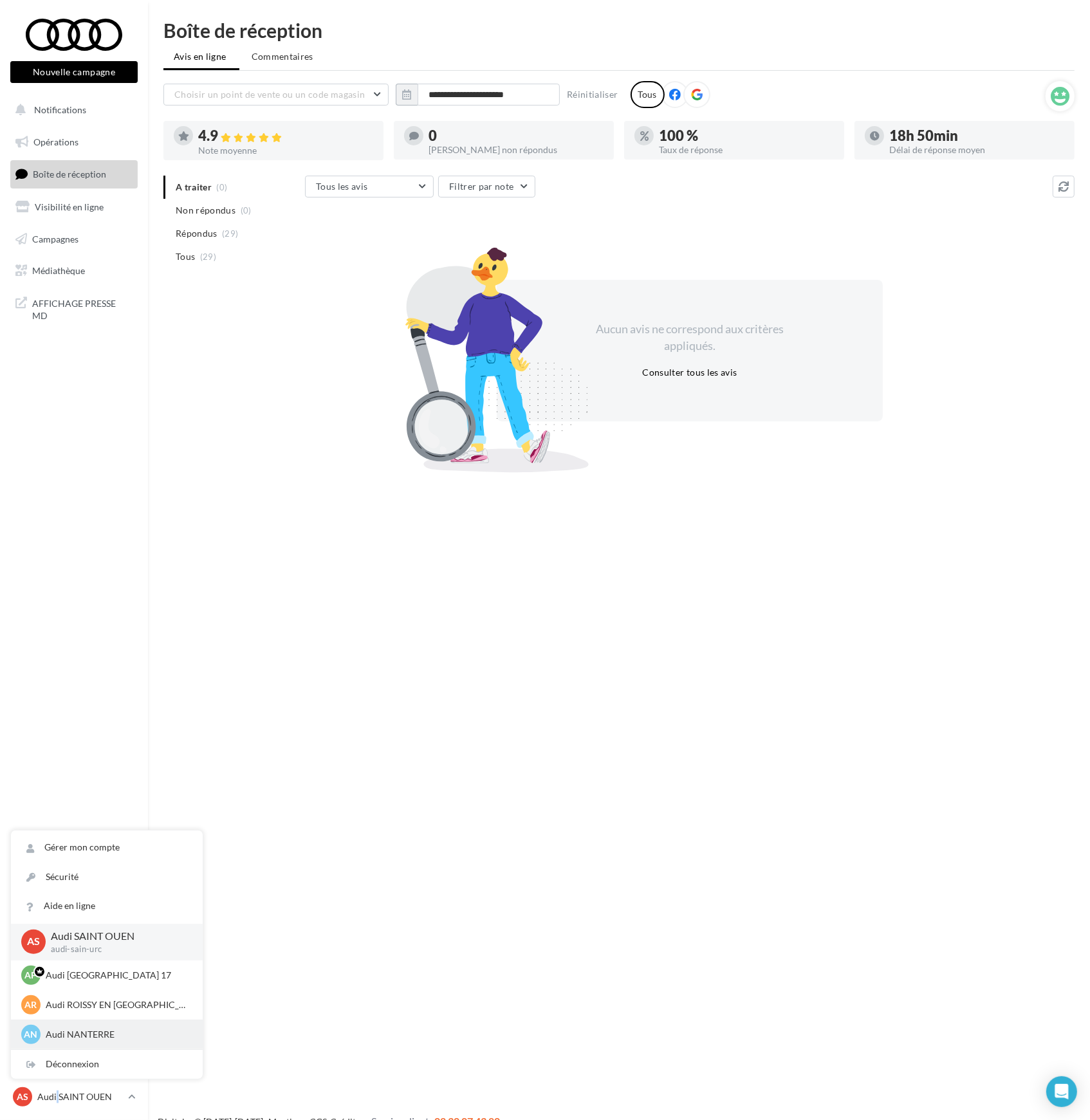 This screenshot has width=1090, height=1120. Describe the element at coordinates (59, 270) in the screenshot. I see `span: Médiathèque` at that location.